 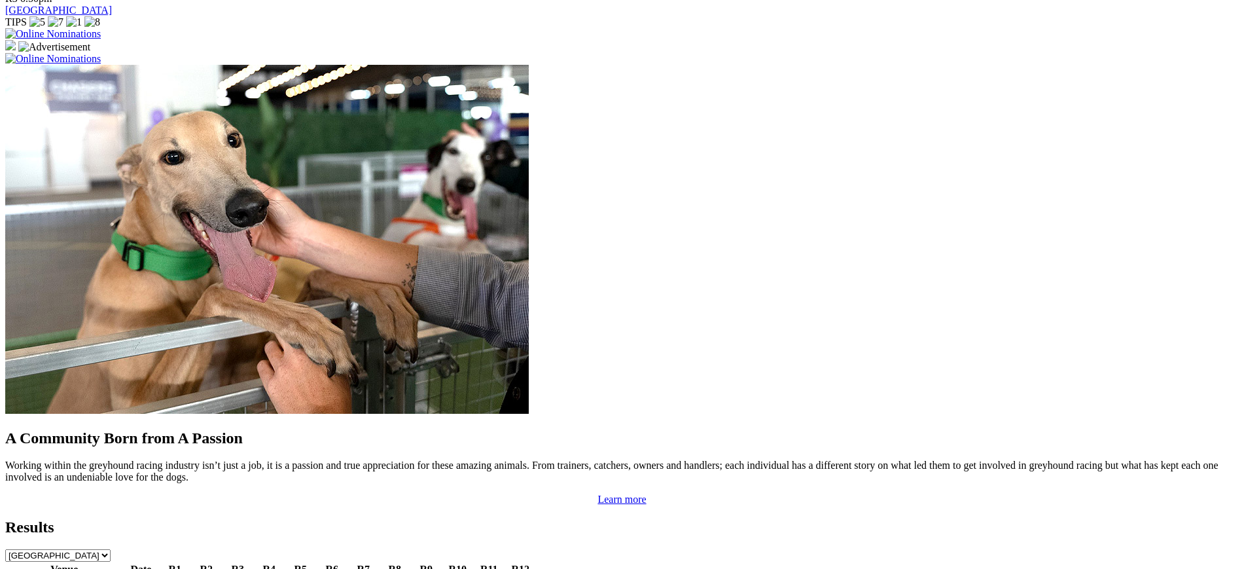 What do you see at coordinates (10, 45) in the screenshot?
I see `img: 15187_Greyhounds_GreysPlayCentral_Resize_SA_WebsiteBanner_300x115_2025.jpg` at bounding box center [10, 45].